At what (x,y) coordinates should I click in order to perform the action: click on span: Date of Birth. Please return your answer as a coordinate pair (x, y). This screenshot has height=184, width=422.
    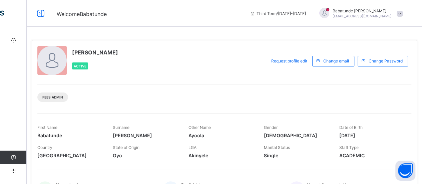
    Looking at the image, I should click on (351, 127).